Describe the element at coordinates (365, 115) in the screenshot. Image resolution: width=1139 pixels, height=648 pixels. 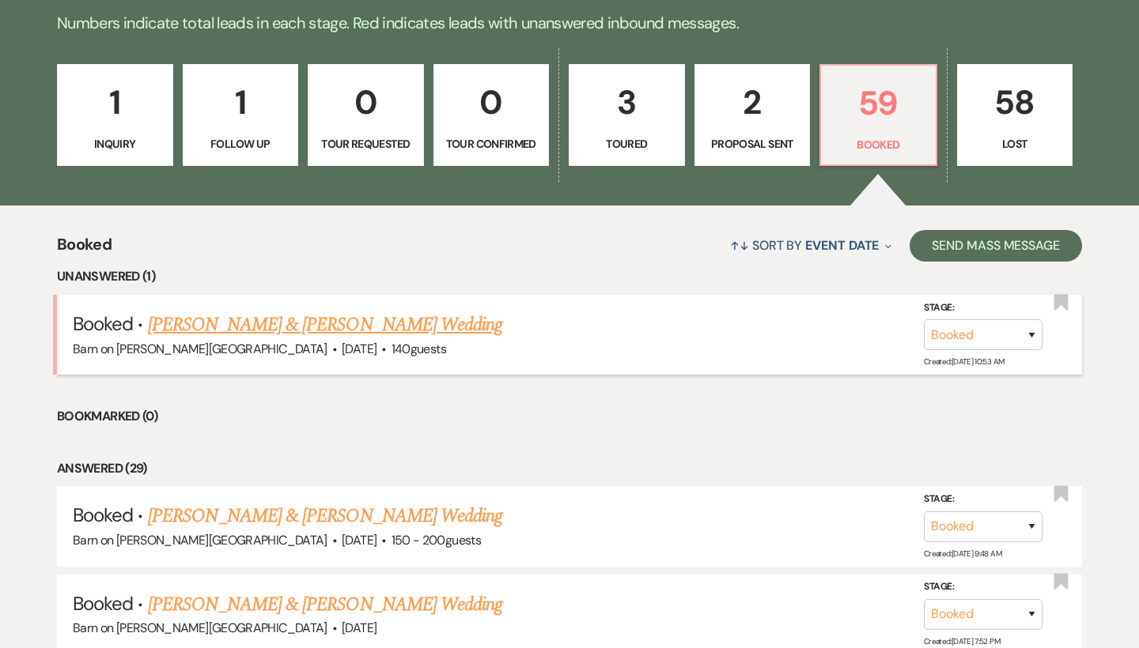
I see `a: 0Tour Requested` at that location.